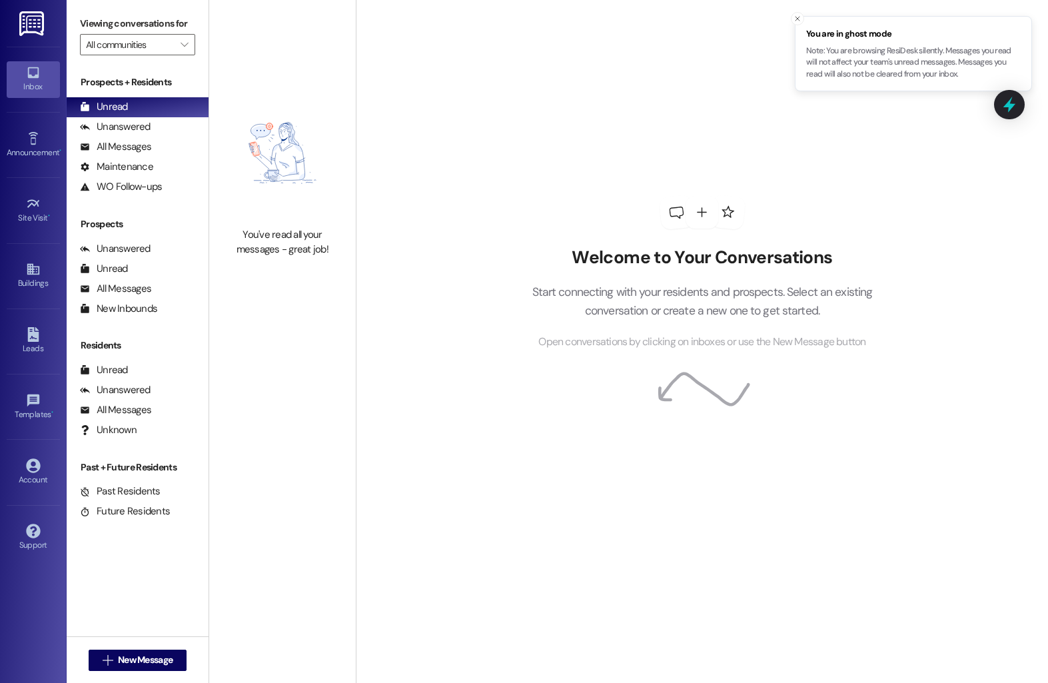  I want to click on div: Unknown, so click(108, 430).